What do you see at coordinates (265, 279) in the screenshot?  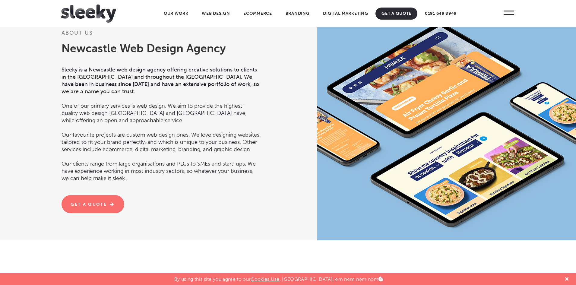 I see `a: Cookies Use` at bounding box center [265, 279].